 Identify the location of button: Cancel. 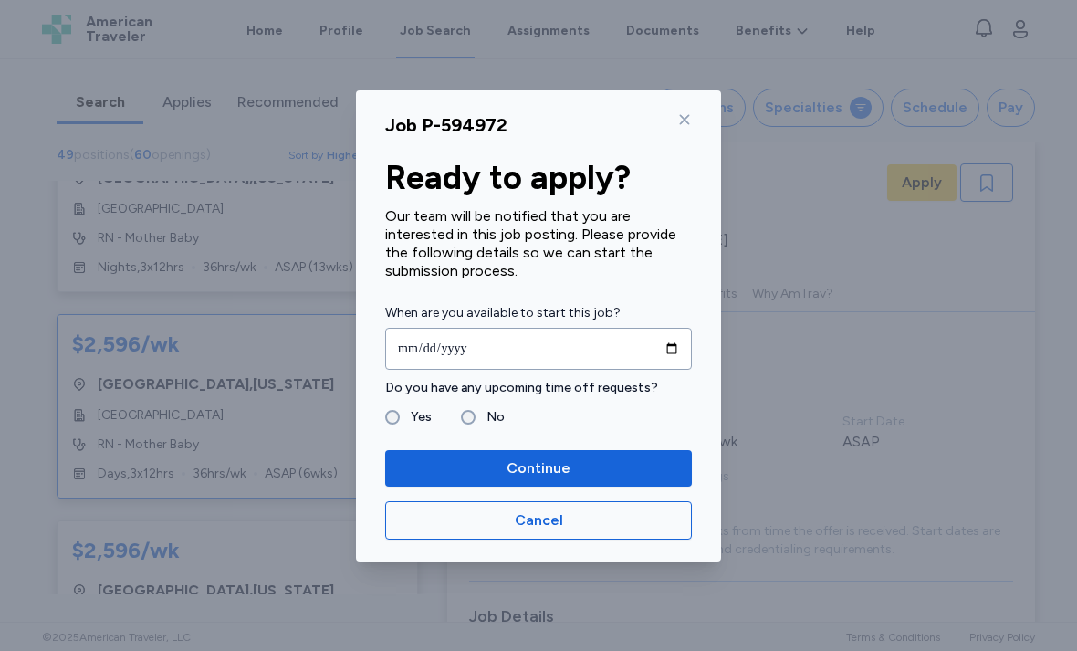
(538, 520).